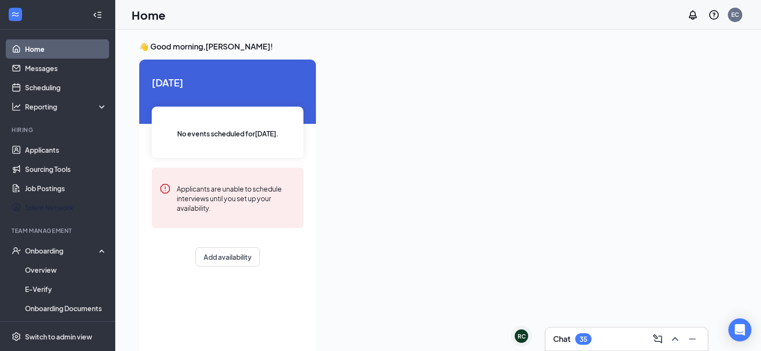 The width and height of the screenshot is (761, 351). Describe the element at coordinates (693, 15) in the screenshot. I see `svg: Notifications` at that location.